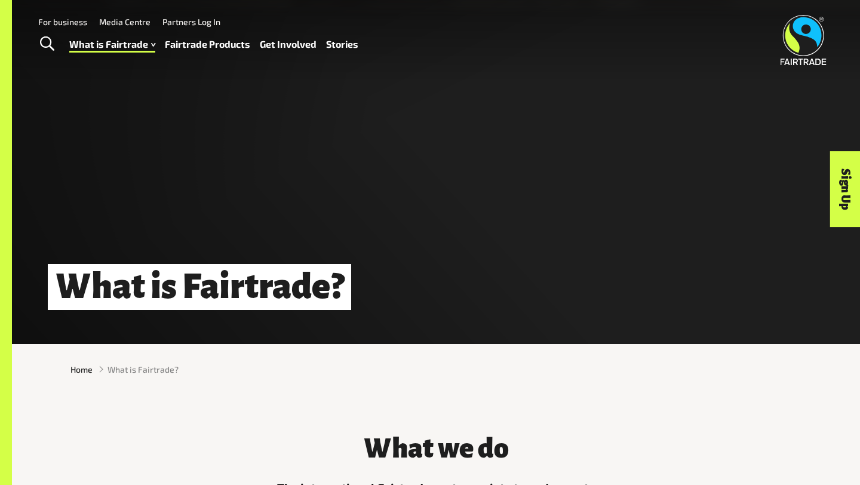  I want to click on a: What is Fairtrade, so click(112, 44).